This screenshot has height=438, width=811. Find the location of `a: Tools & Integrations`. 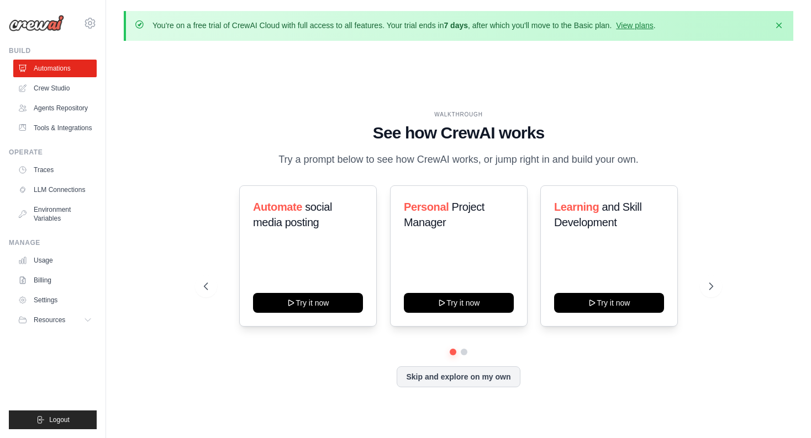

a: Tools & Integrations is located at coordinates (55, 128).